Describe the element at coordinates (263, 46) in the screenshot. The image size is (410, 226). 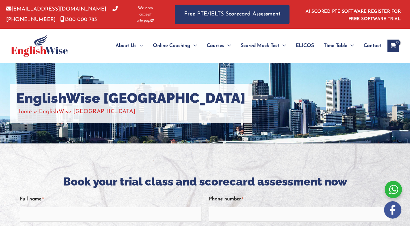
I see `a: Scored Mock TestMenu Toggle` at that location.